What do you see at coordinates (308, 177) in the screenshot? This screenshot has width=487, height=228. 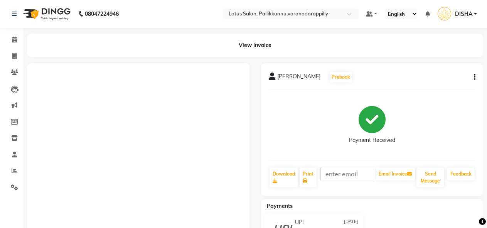 I see `a: Print` at bounding box center [308, 177].